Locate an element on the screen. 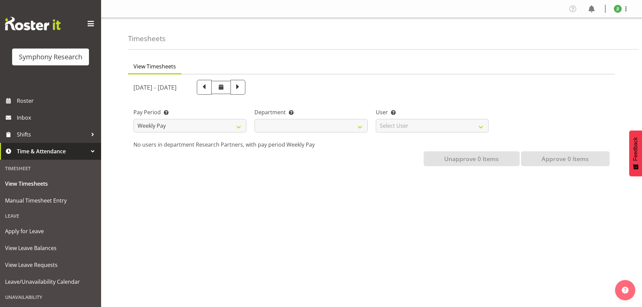  span: Time & Attendance is located at coordinates (52, 151).